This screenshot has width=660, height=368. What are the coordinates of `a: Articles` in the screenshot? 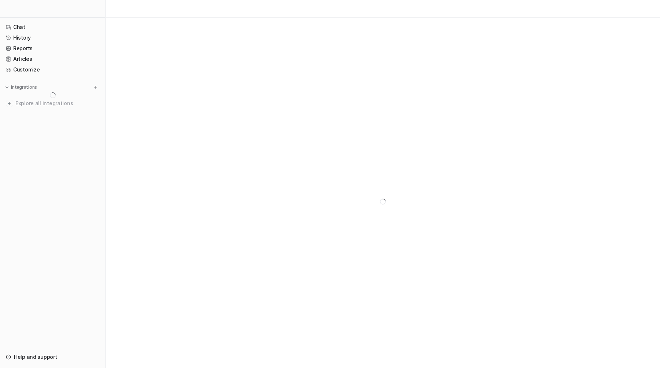 It's located at (52, 59).